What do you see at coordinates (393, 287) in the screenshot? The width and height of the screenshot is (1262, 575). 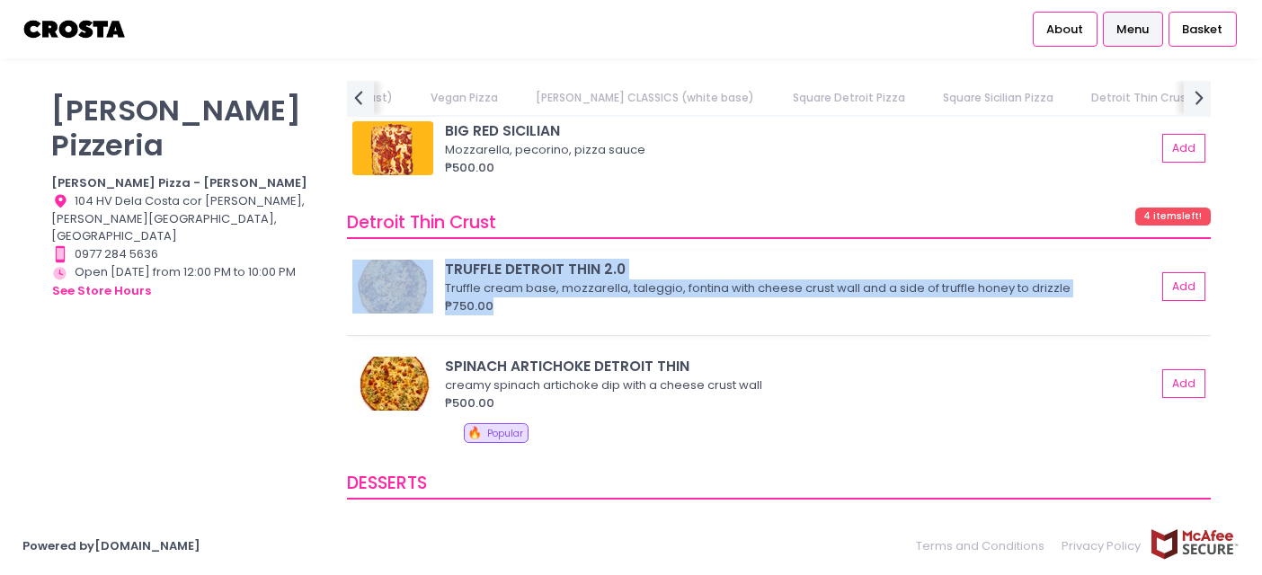 I see `img: TRUFFLE DETROIT THIN 2.0` at bounding box center [393, 287].